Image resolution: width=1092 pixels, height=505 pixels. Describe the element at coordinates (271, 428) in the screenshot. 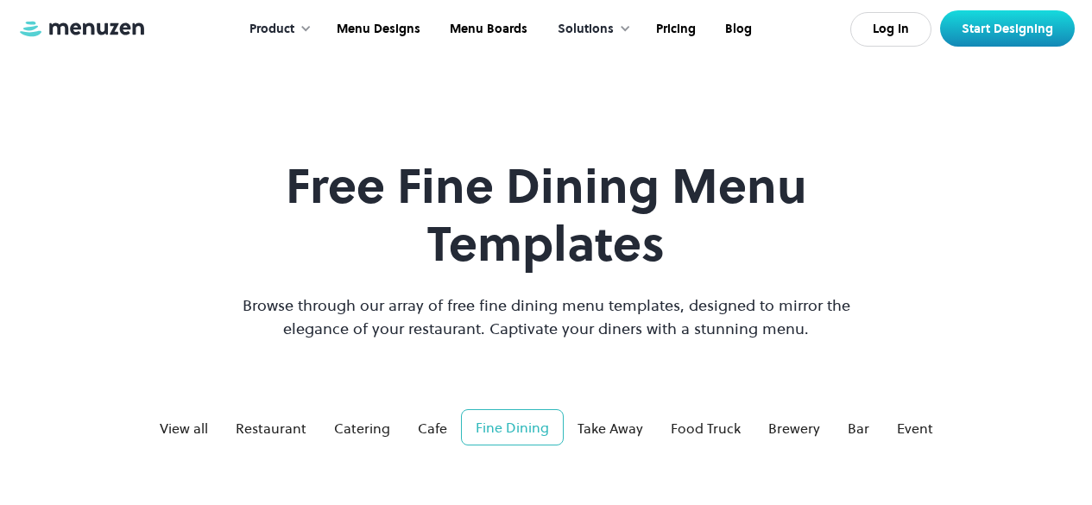

I see `div: Restaurant` at that location.